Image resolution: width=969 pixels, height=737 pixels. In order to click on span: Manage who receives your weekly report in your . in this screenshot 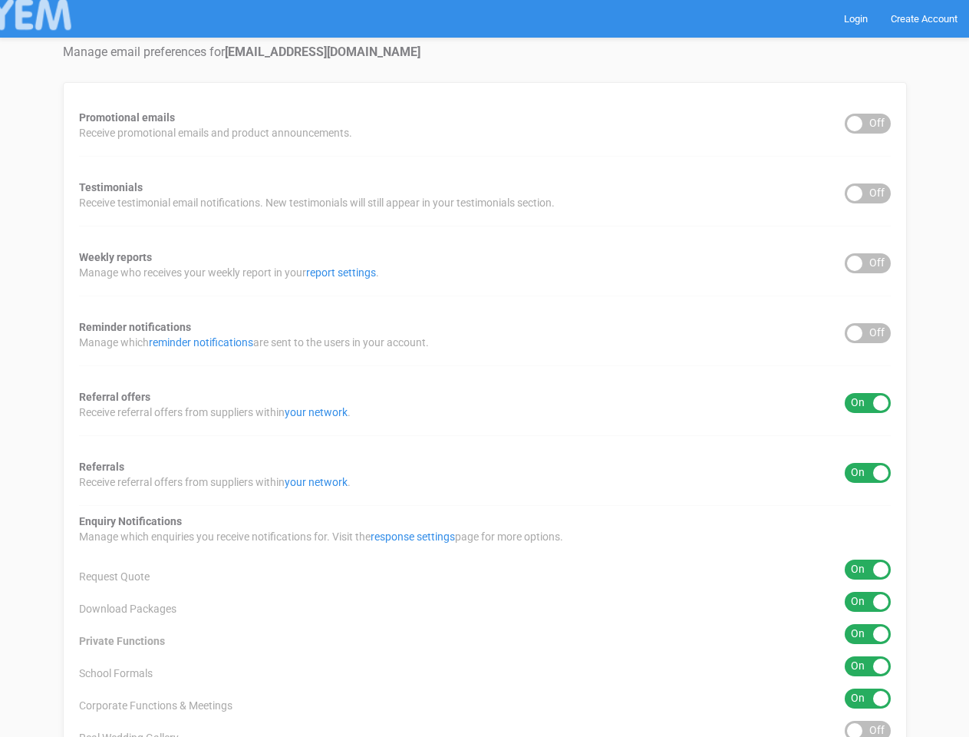, I will do `click(229, 272)`.